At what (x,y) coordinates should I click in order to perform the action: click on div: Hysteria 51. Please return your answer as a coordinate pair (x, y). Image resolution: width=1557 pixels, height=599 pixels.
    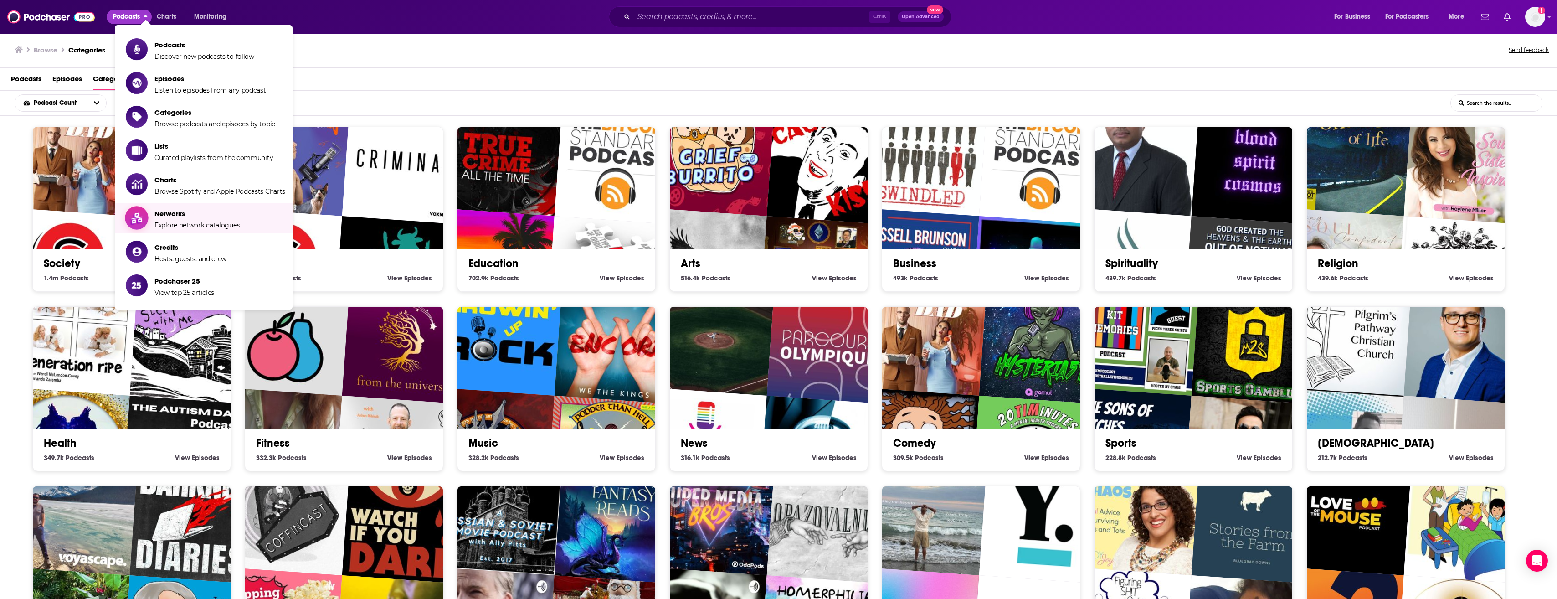
    Looking at the image, I should click on (1043, 340).